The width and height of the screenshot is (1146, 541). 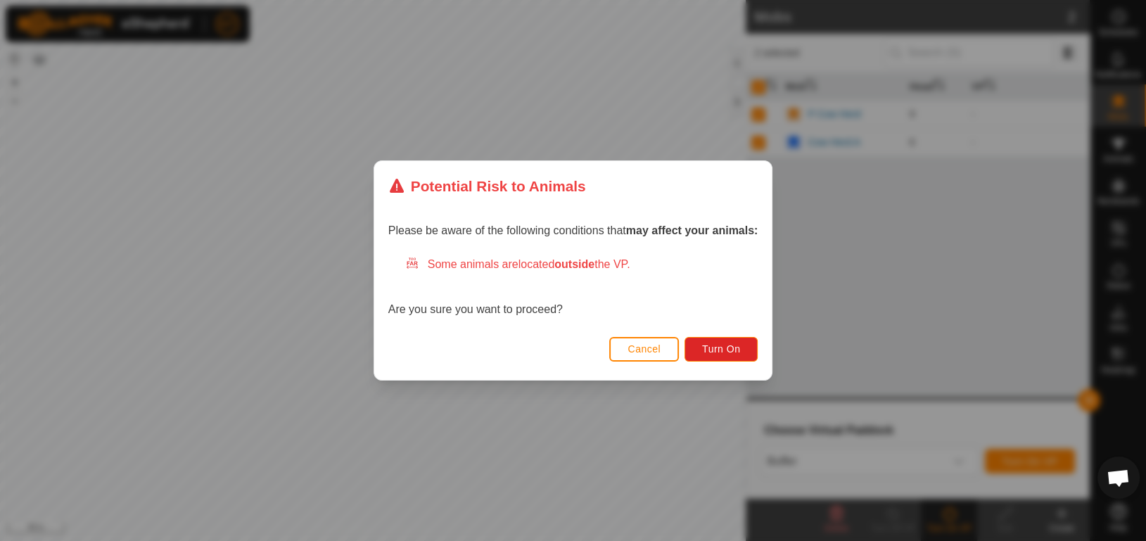 I want to click on div: Are you sure you want to proceed?, so click(x=573, y=287).